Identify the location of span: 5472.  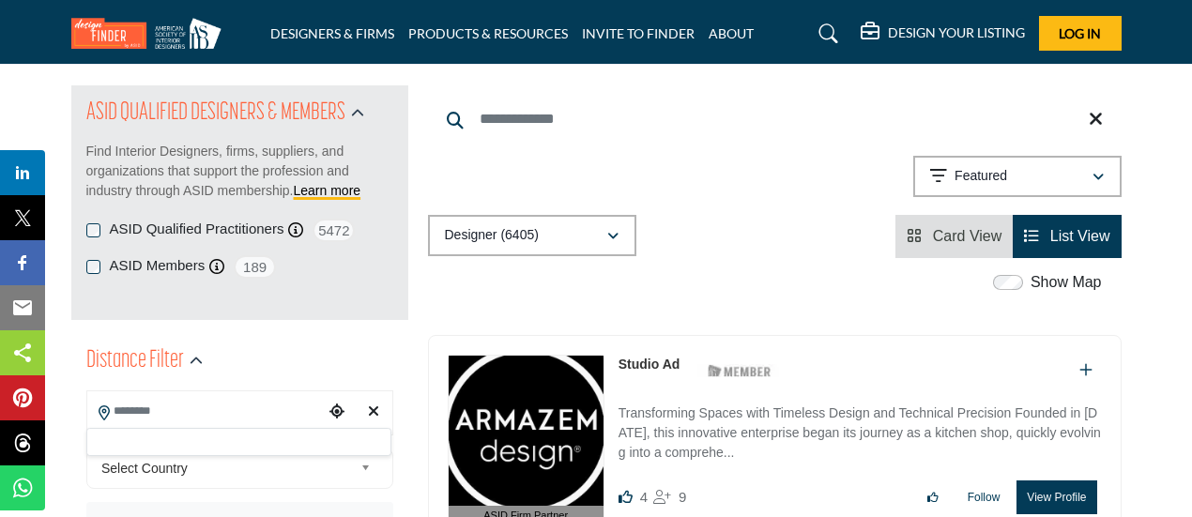
(333, 230).